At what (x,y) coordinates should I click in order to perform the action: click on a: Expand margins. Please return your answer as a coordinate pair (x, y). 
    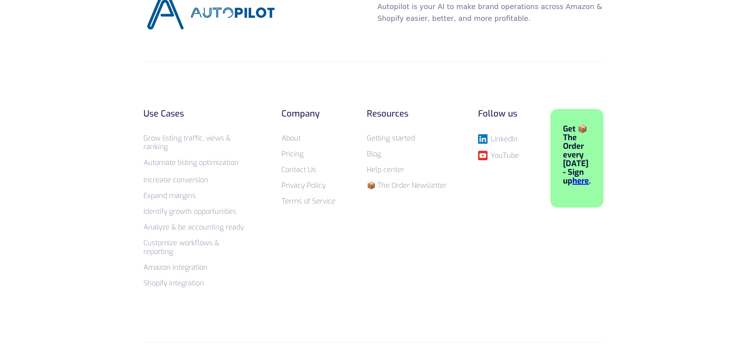
    Looking at the image, I should click on (169, 195).